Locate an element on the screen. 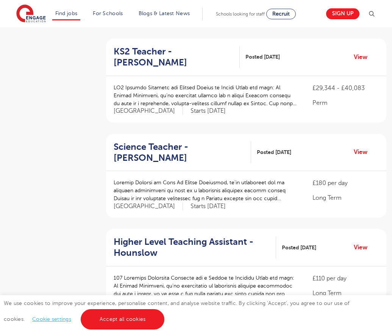 The width and height of the screenshot is (392, 336). span: Recruit is located at coordinates (281, 14).